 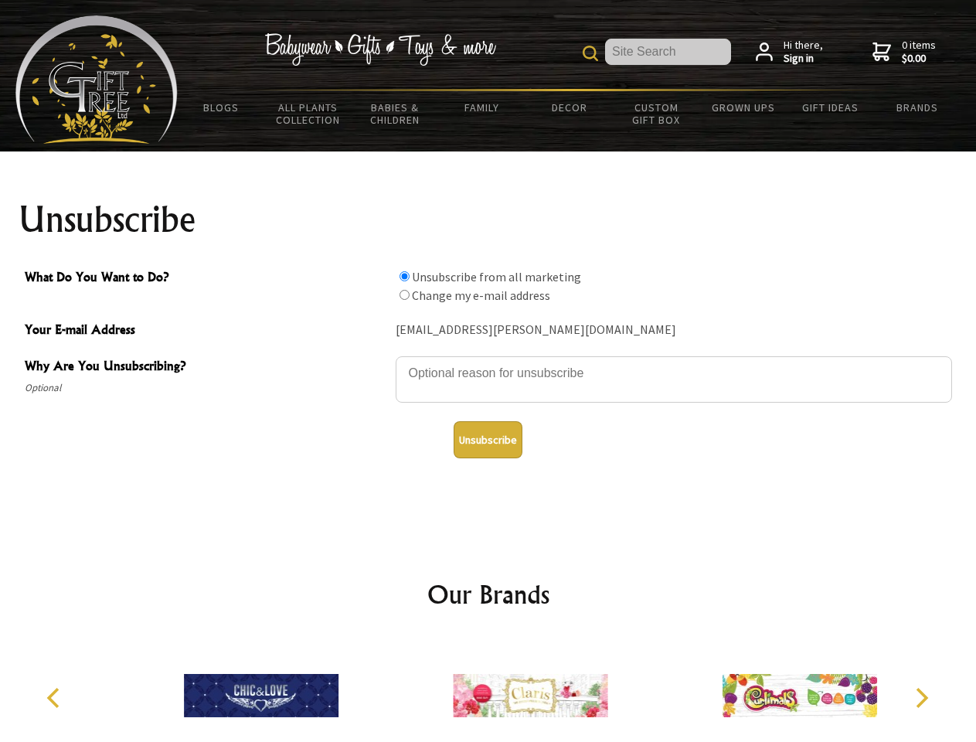 What do you see at coordinates (97, 80) in the screenshot?
I see `img: Babyware - Gifts - Toys and more...` at bounding box center [97, 80].